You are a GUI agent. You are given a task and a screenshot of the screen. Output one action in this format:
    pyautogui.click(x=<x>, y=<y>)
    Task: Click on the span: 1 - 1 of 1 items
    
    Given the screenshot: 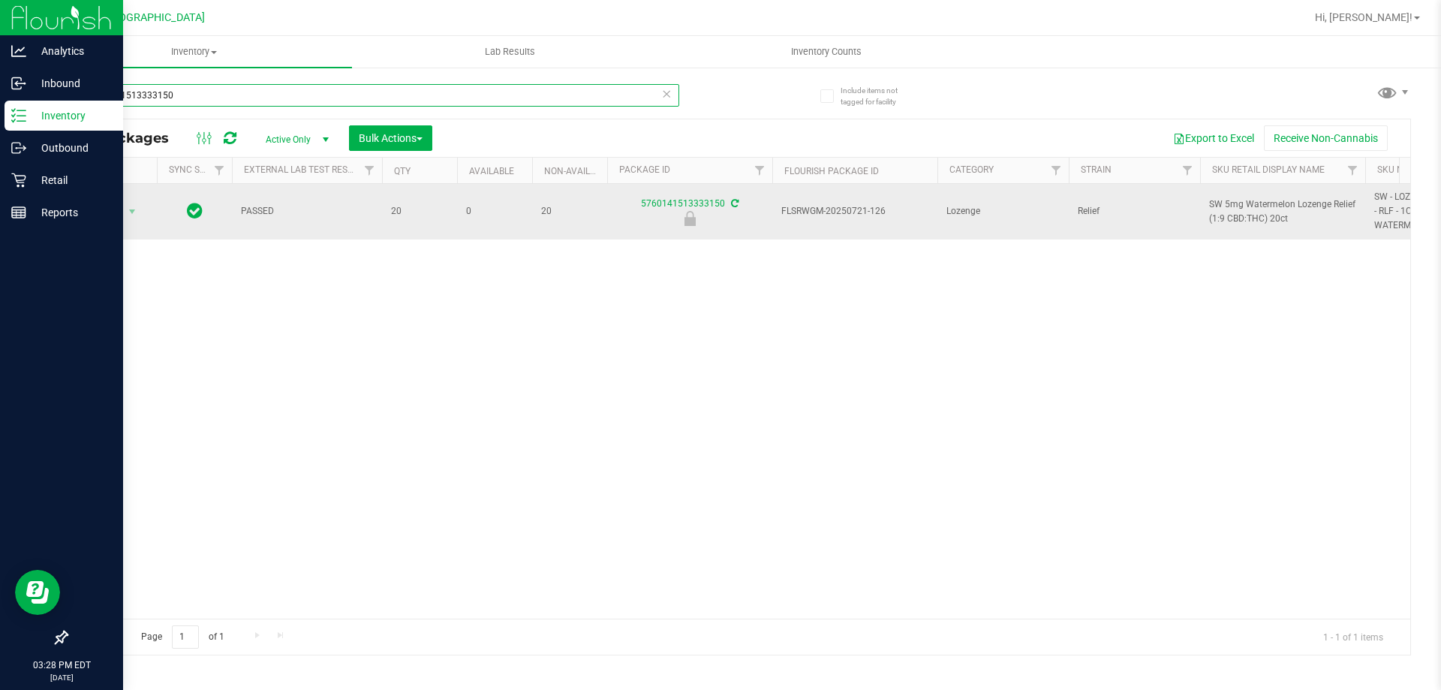 What is the action you would take?
    pyautogui.click(x=1354, y=637)
    